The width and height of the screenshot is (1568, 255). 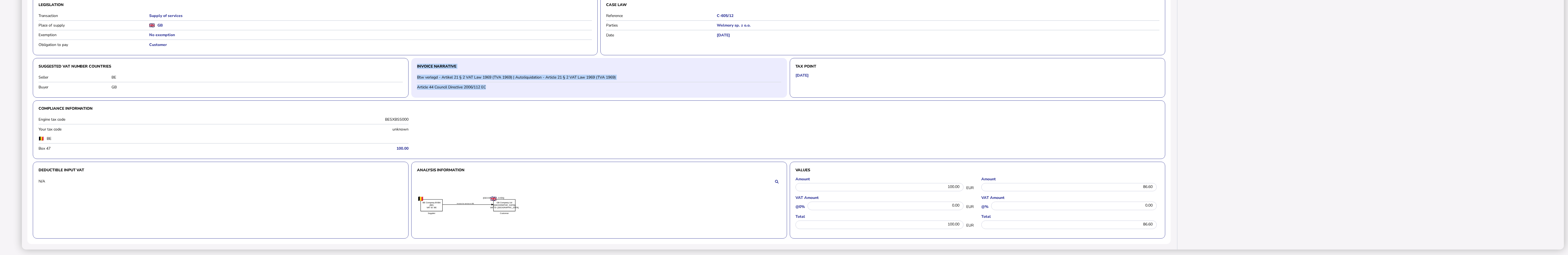 I want to click on div: unknown, so click(x=317, y=129).